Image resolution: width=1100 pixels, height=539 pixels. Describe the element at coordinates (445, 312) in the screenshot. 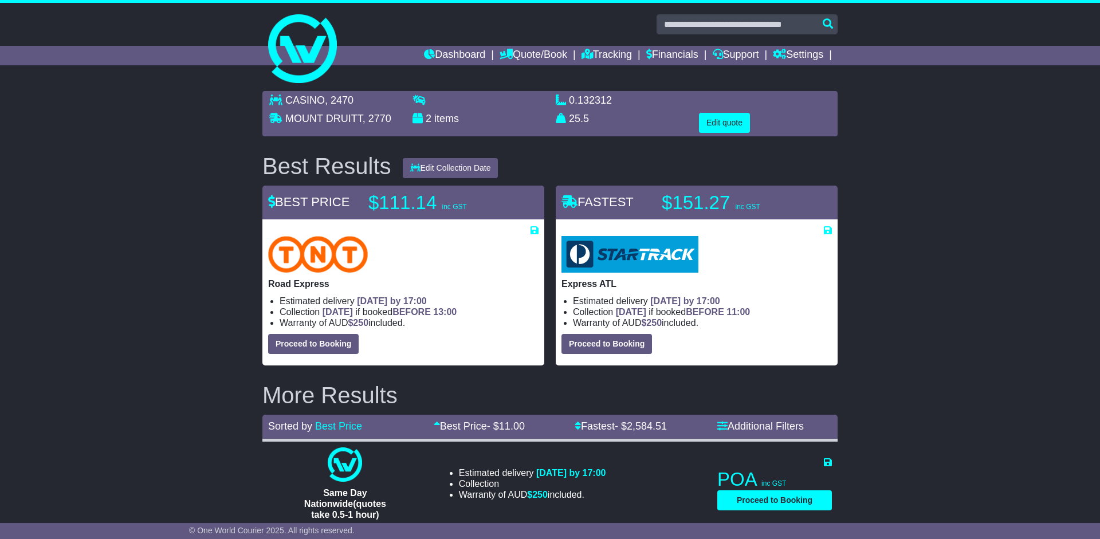

I see `span: 13:00` at that location.